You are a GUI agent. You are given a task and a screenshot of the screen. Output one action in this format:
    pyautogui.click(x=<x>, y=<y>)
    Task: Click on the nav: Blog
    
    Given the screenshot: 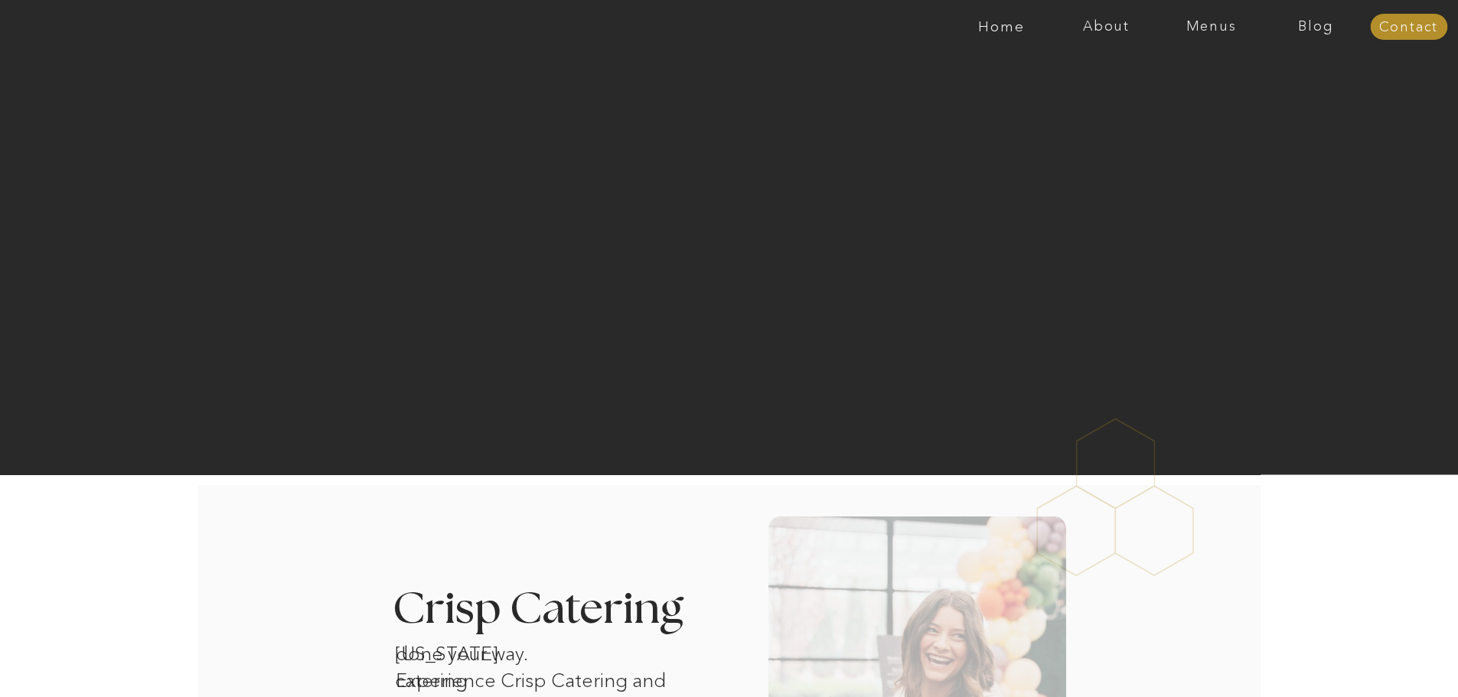 What is the action you would take?
    pyautogui.click(x=1316, y=27)
    